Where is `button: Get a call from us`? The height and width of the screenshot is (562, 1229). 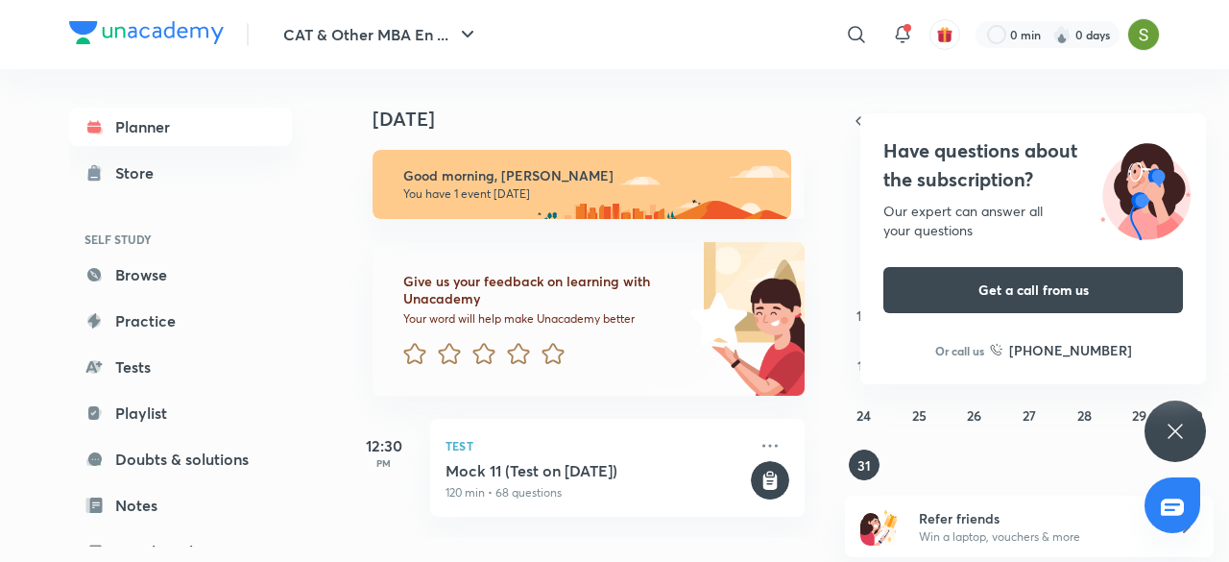 button: Get a call from us is located at coordinates (1033, 290).